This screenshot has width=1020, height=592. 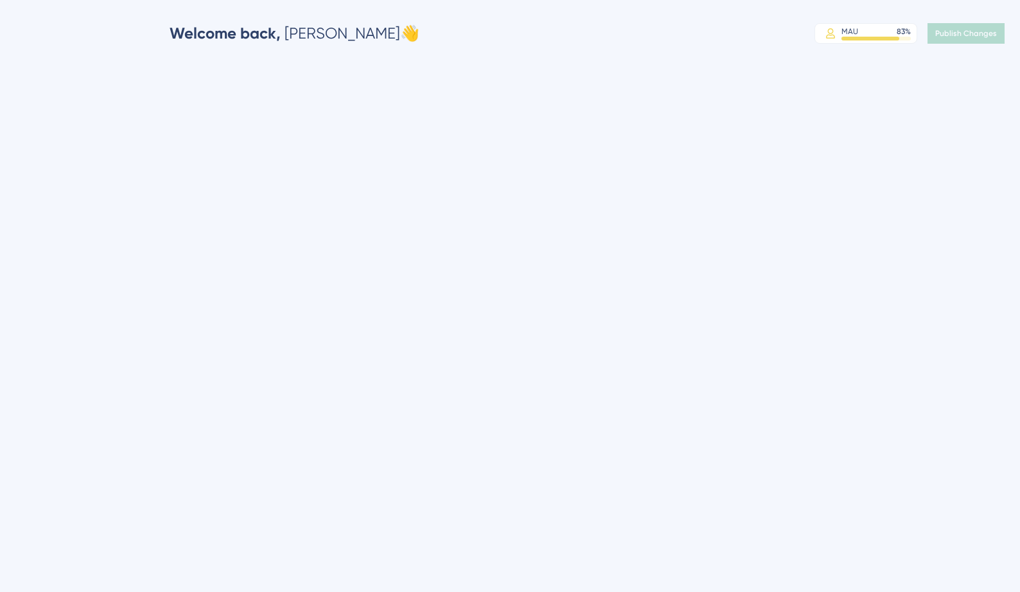 I want to click on span: Publish Changes, so click(x=966, y=33).